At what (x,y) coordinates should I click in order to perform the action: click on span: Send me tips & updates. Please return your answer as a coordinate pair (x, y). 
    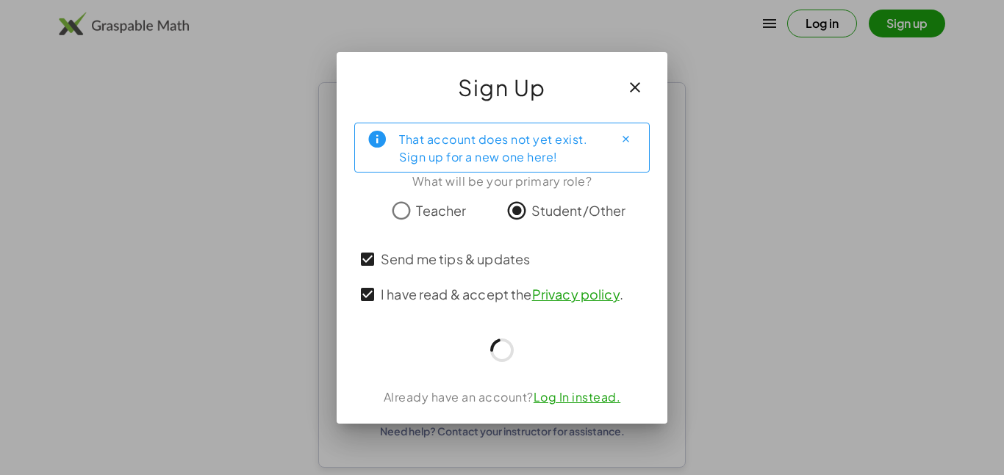
    Looking at the image, I should click on (455, 259).